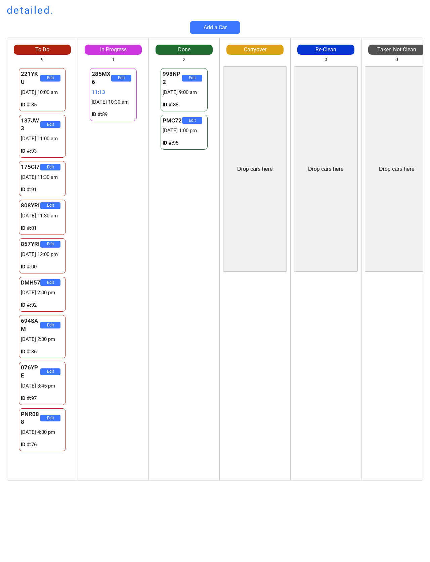 The height and width of the screenshot is (562, 430). Describe the element at coordinates (184, 50) in the screenshot. I see `div: Done` at that location.